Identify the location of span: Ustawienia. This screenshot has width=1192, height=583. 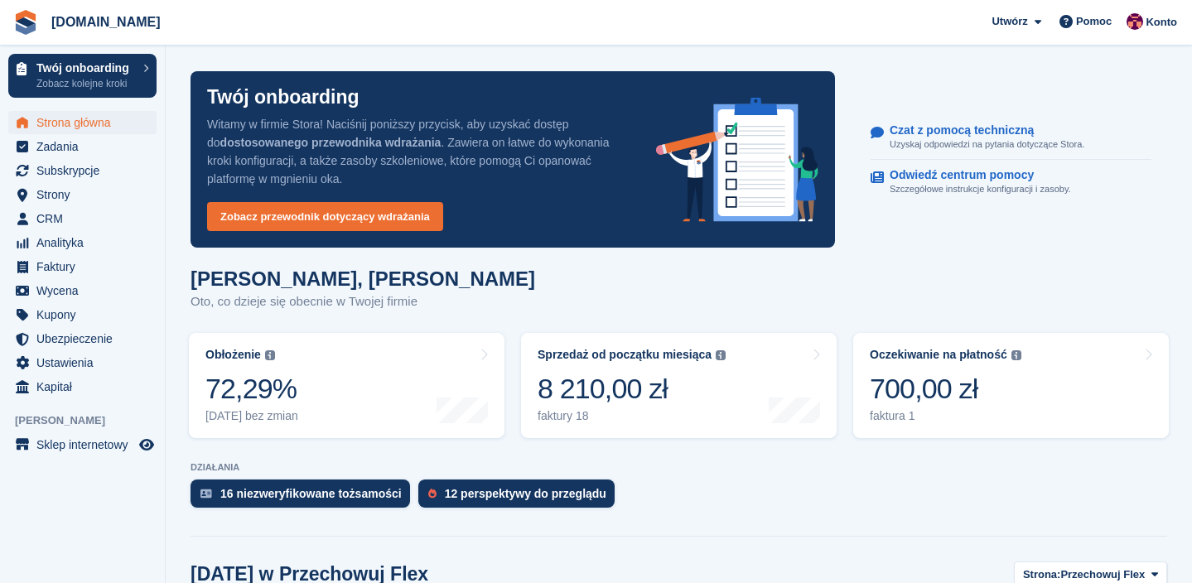
(86, 363).